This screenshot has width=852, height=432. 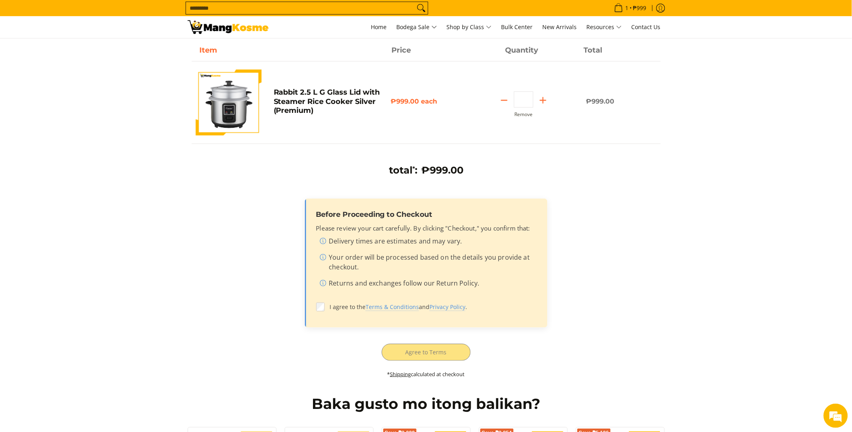 What do you see at coordinates (471, 27) in the screenshot?
I see `nav: Main Menu` at bounding box center [471, 27].